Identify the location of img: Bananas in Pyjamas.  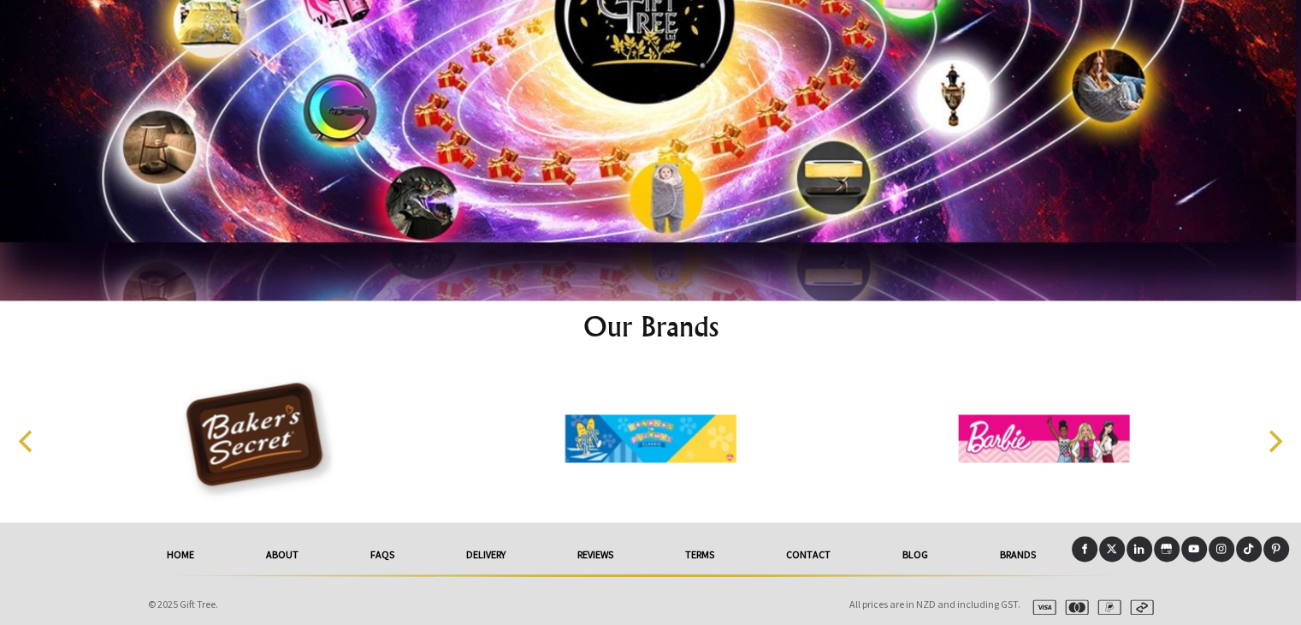
(651, 438).